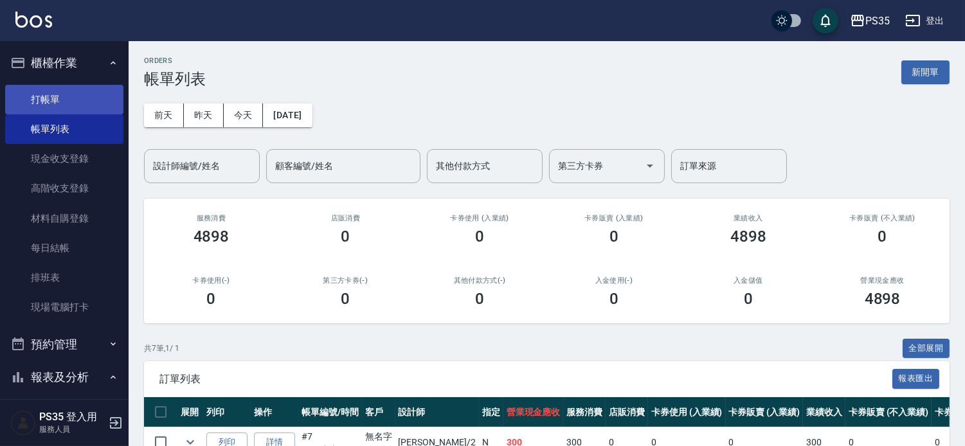 This screenshot has height=446, width=965. Describe the element at coordinates (627, 412) in the screenshot. I see `th: 店販消費` at that location.